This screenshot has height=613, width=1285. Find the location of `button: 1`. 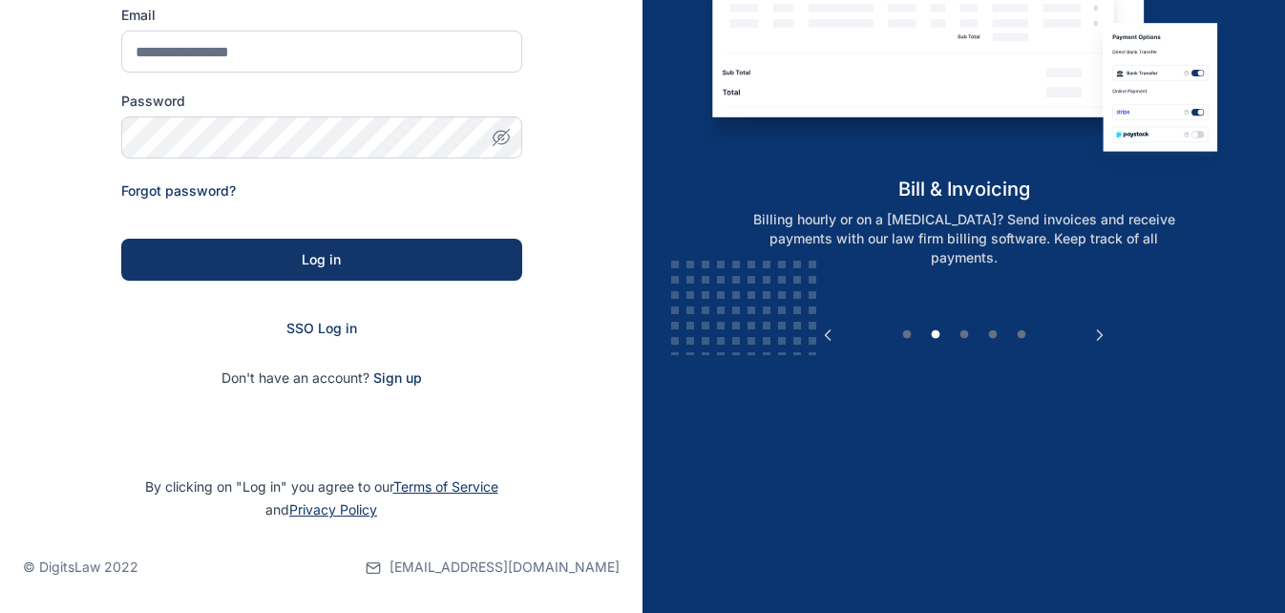

button: 1 is located at coordinates (907, 335).